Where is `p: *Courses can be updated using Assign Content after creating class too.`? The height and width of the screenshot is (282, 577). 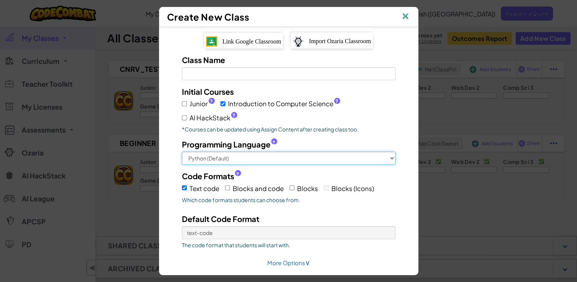
p: *Courses can be updated using Assign Content after creating class too. is located at coordinates (289, 129).